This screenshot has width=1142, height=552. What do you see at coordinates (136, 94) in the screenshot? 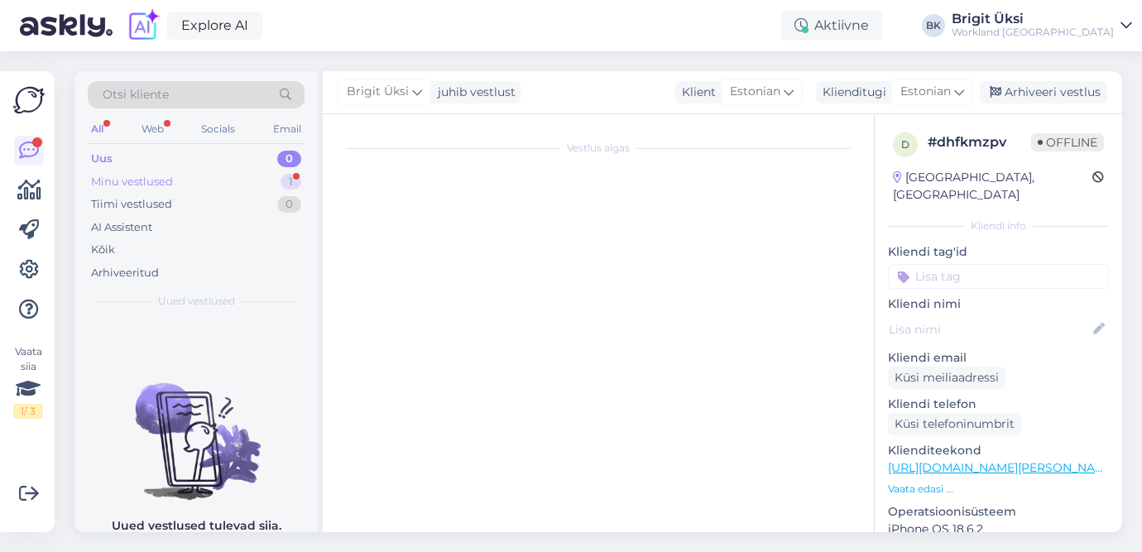
I see `span: Otsi kliente` at bounding box center [136, 94].